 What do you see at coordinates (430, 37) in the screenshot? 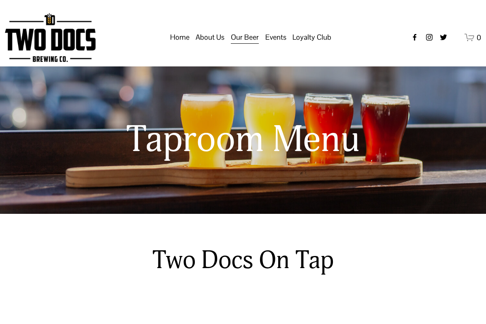
I see `a: instagram-unauth` at bounding box center [430, 37].